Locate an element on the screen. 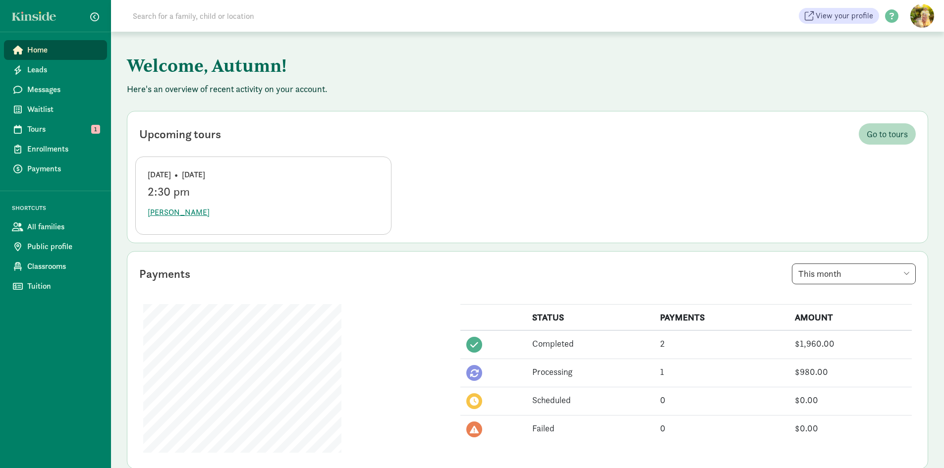  a: Enrollments is located at coordinates (56, 149).